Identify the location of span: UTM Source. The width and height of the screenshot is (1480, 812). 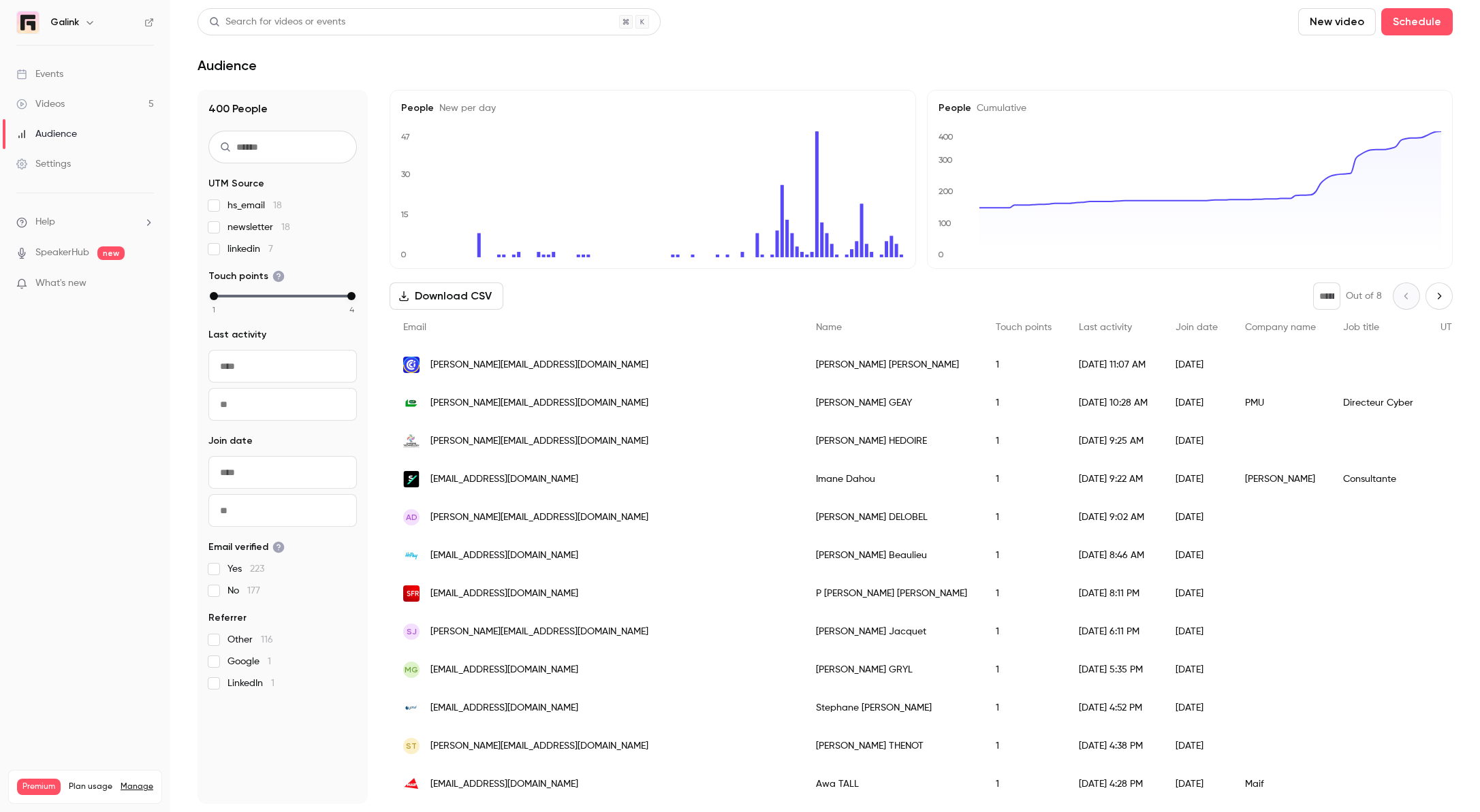
(236, 184).